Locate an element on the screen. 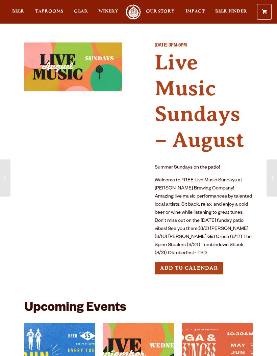  span: Impact is located at coordinates (195, 11).